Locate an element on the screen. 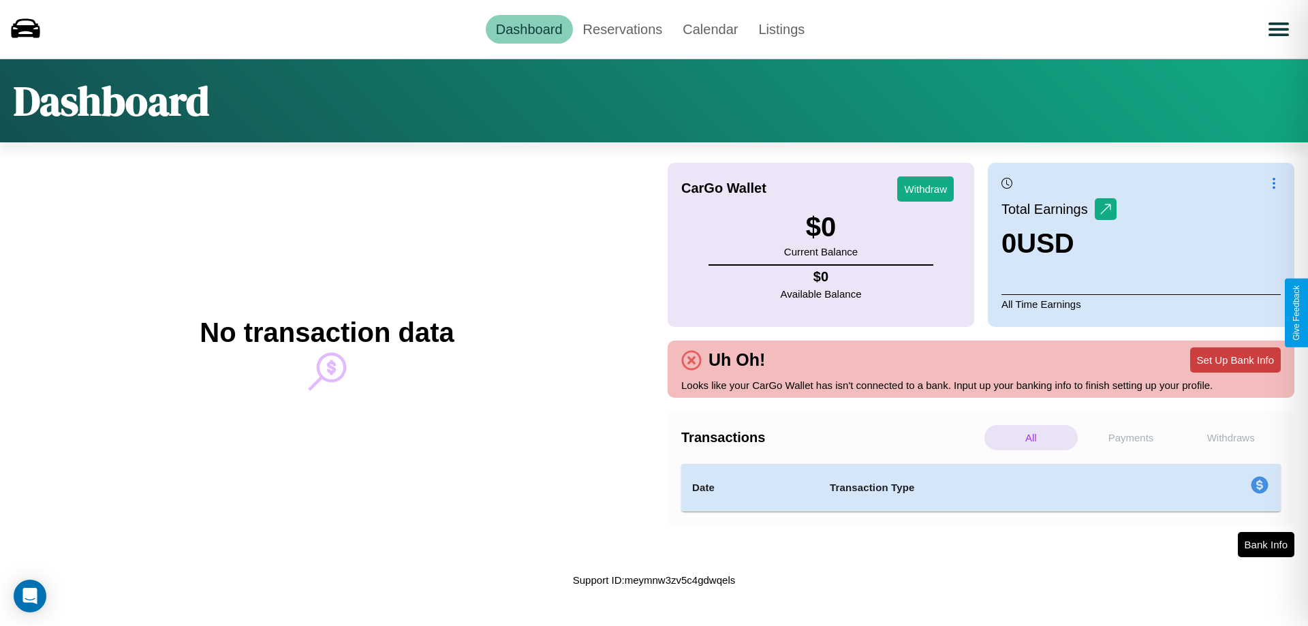 This screenshot has width=1308, height=626. p: Current Balance is located at coordinates (821, 251).